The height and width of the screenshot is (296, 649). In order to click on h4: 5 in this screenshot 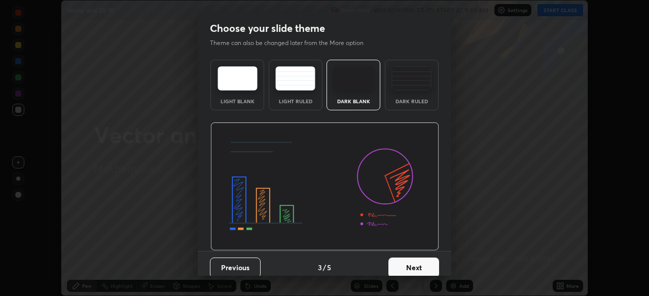, I will do `click(329, 268)`.